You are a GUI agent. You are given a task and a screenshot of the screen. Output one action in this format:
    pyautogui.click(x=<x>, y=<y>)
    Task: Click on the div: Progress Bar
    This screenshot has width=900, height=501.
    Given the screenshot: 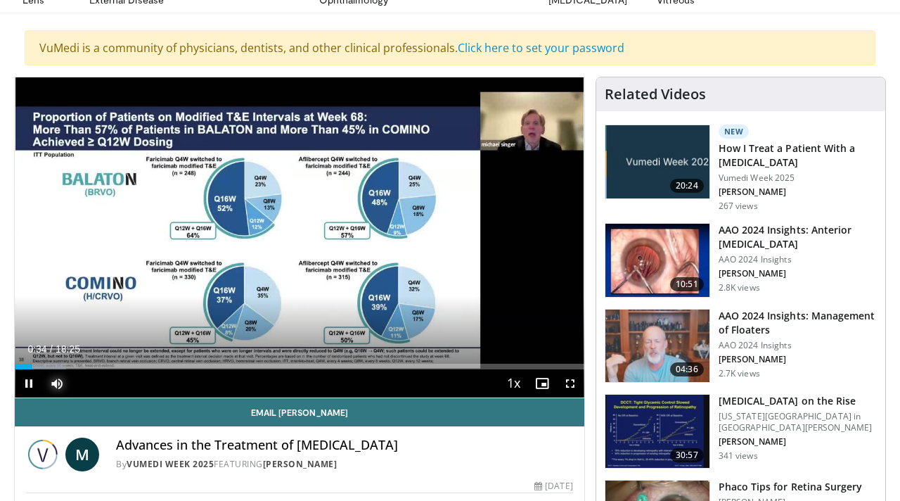 What is the action you would take?
    pyautogui.click(x=300, y=366)
    